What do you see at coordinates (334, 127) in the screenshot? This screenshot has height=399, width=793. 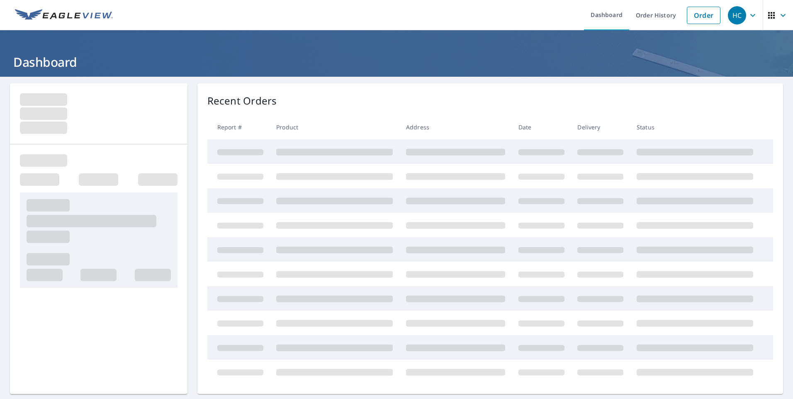 I see `th: Product` at bounding box center [334, 127].